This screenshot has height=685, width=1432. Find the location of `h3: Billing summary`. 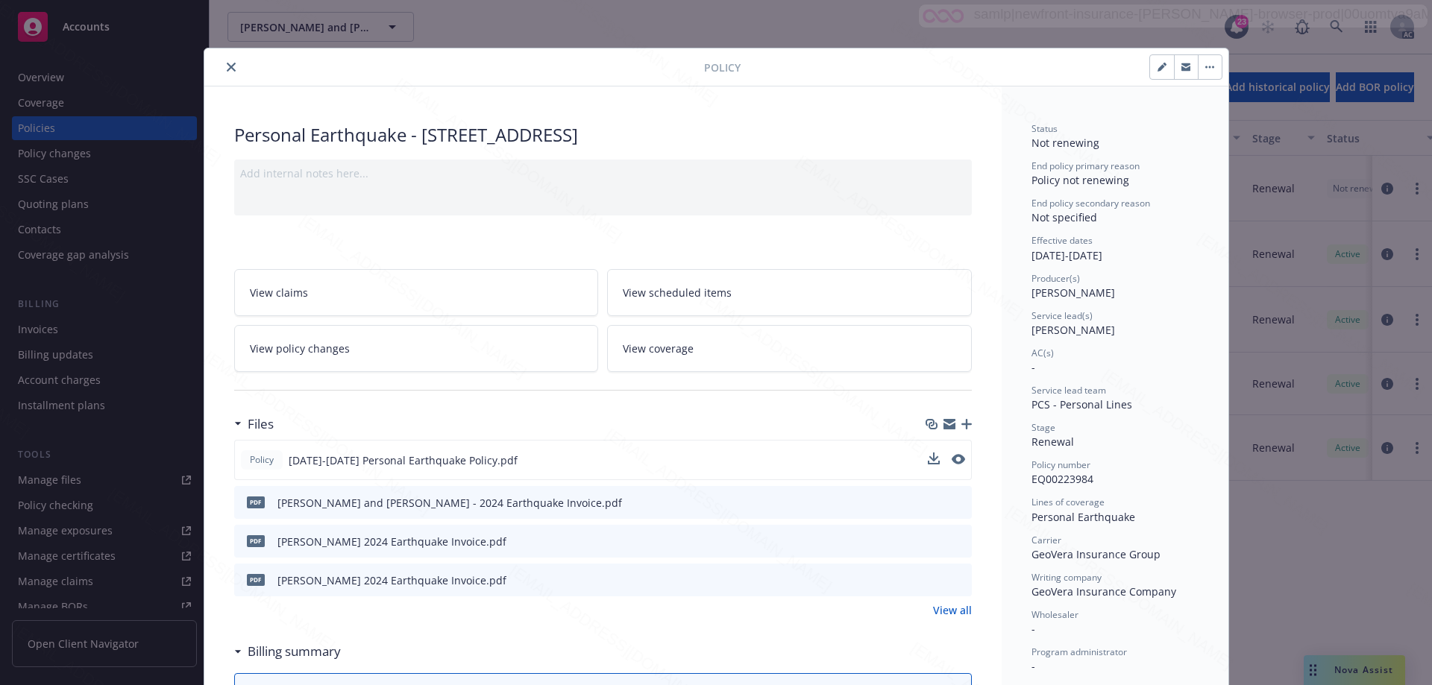

h3: Billing summary is located at coordinates (294, 652).